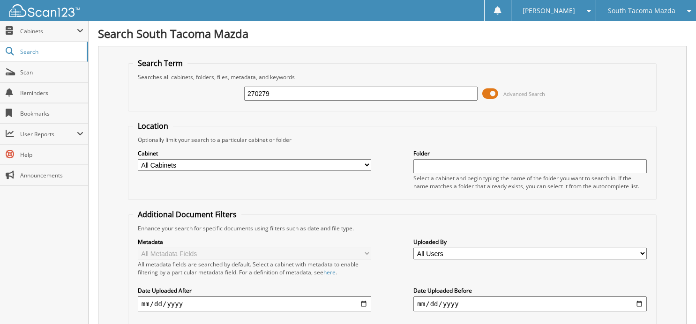 The height and width of the screenshot is (324, 696). Describe the element at coordinates (530, 242) in the screenshot. I see `label: Uploaded By` at that location.